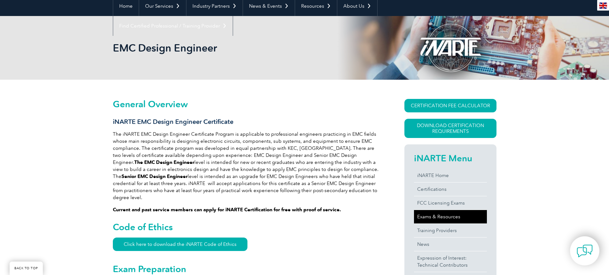 Image resolution: width=609 pixels, height=275 pixels. I want to click on a: BACK TO TOP, so click(26, 268).